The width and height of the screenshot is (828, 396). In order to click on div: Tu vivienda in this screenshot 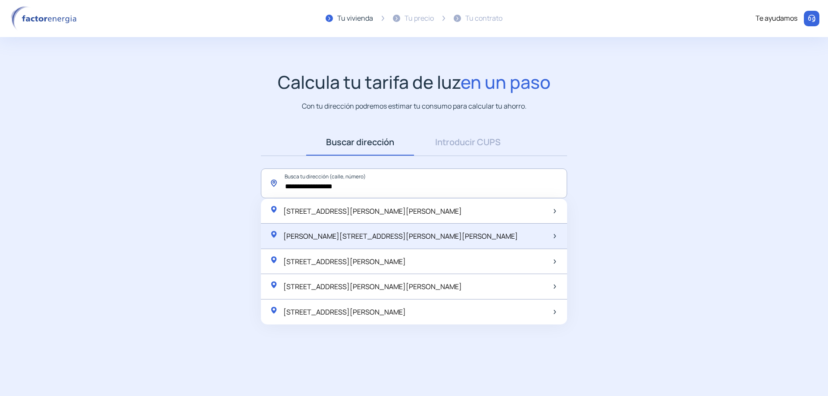, I will do `click(355, 19)`.